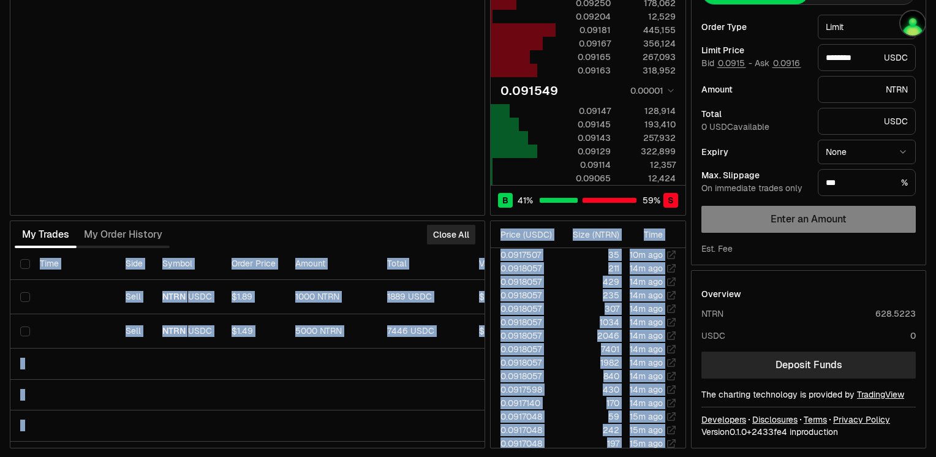  I want to click on span: 41 %, so click(525, 200).